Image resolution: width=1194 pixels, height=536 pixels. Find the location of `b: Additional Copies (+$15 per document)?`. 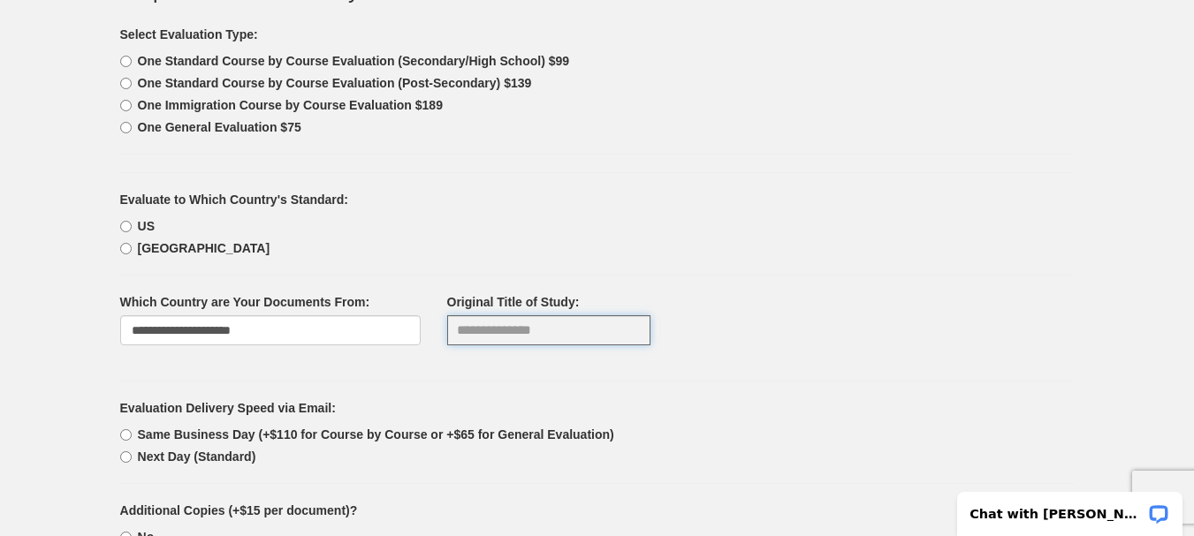

b: Additional Copies (+$15 per document)? is located at coordinates (239, 511).